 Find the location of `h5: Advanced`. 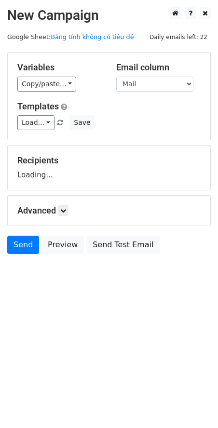

h5: Advanced is located at coordinates (109, 211).